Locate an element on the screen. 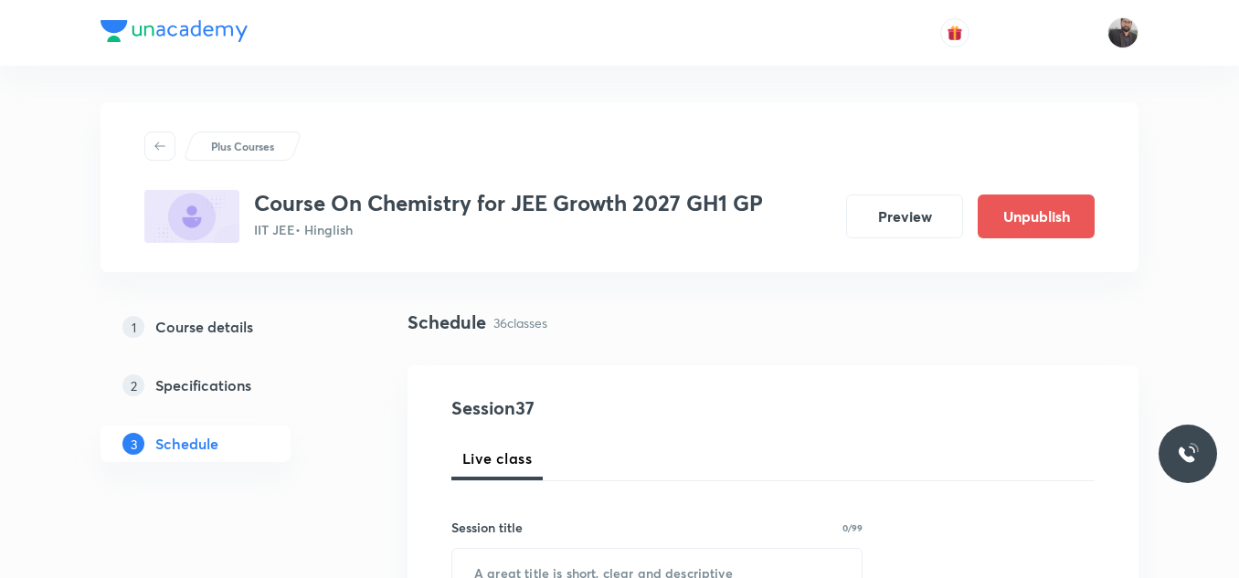  img: Vishal Choudhary is located at coordinates (1123, 33).